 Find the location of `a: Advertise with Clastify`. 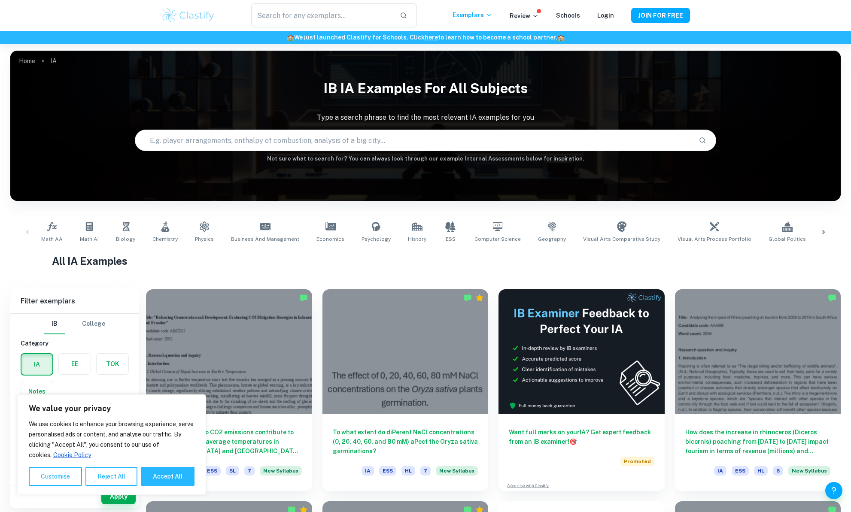

a: Advertise with Clastify is located at coordinates (528, 486).